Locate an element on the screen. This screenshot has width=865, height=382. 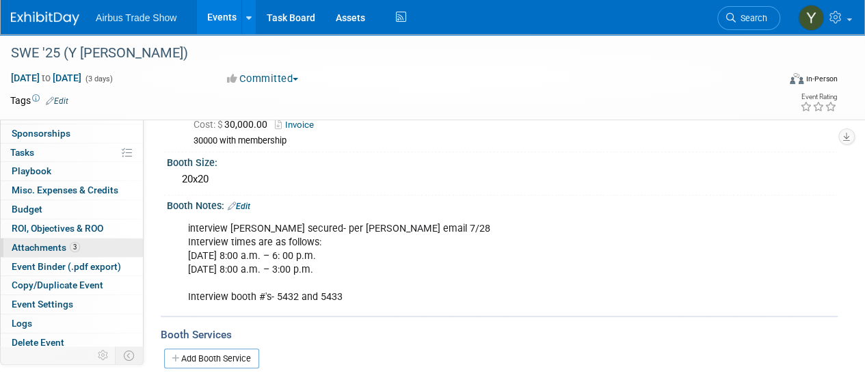
div: 30000 with membership is located at coordinates (510, 141).